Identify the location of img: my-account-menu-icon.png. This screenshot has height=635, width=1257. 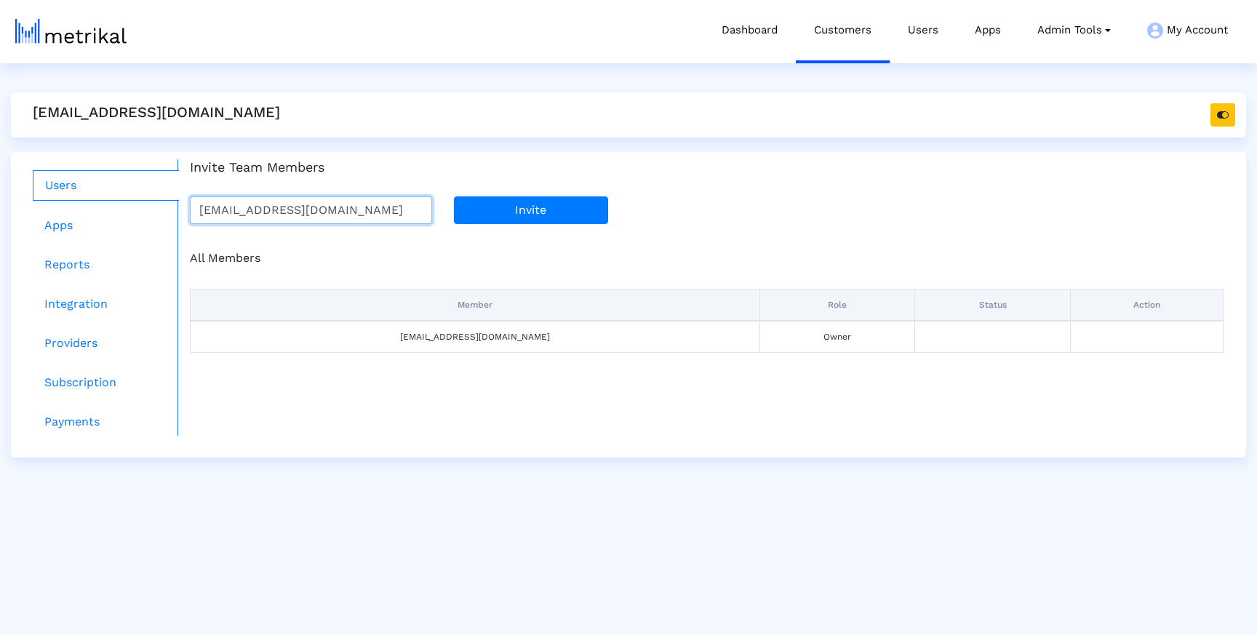
(1155, 31).